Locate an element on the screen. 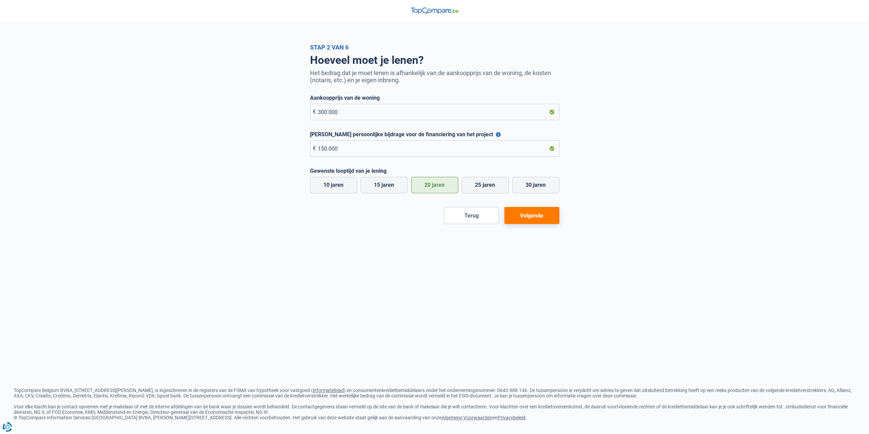 This screenshot has width=869, height=434. label: 10 jaren is located at coordinates (334, 185).